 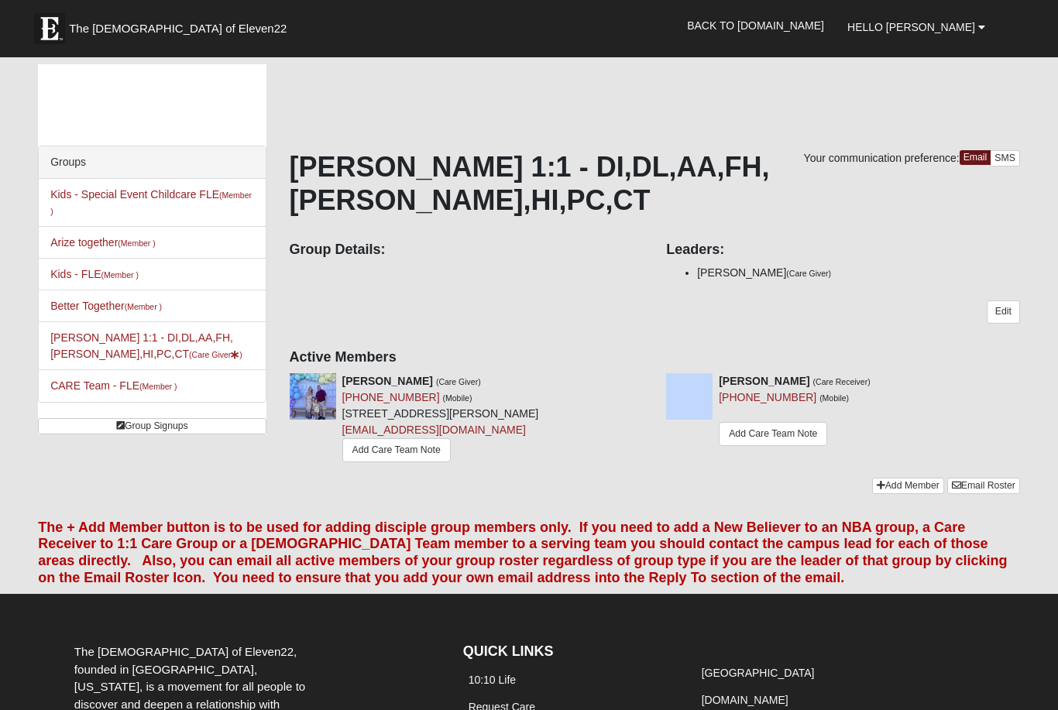 I want to click on a: Email Roster, so click(x=984, y=486).